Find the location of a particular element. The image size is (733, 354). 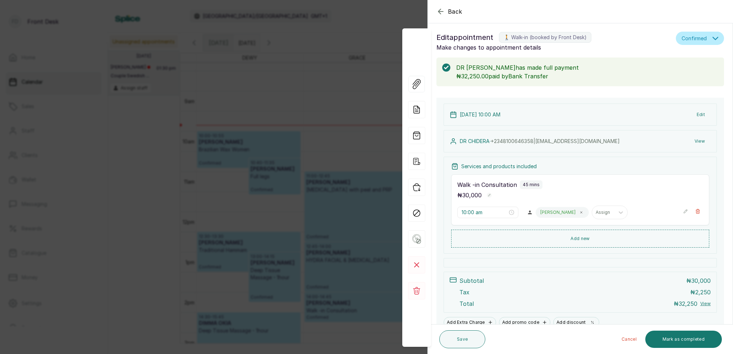

button: Confirmed is located at coordinates (699, 38).